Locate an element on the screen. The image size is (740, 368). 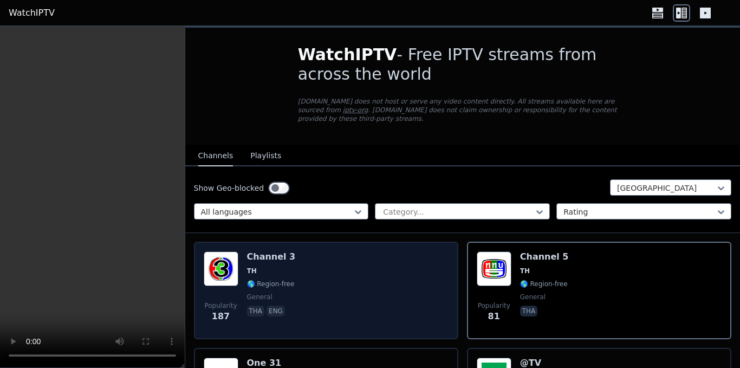
img: Channel 5 is located at coordinates (494, 269).